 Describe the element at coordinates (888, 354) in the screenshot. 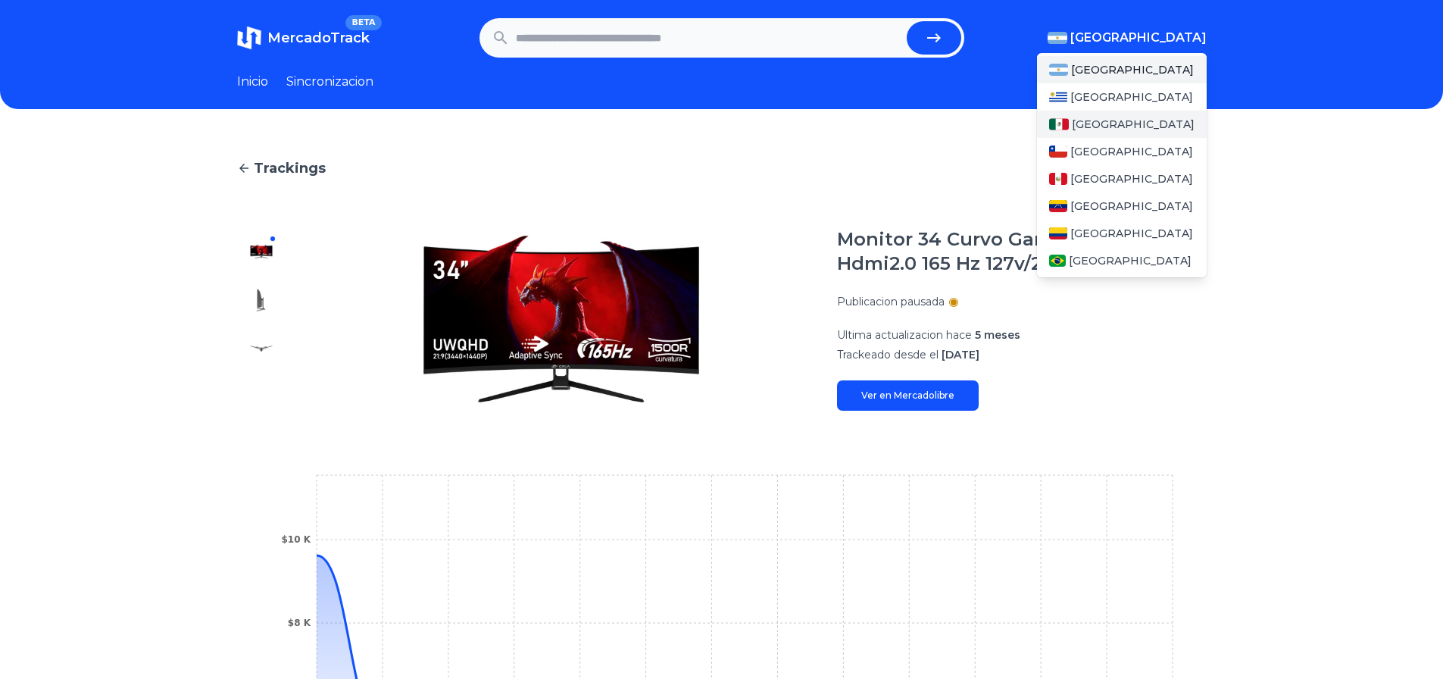

I see `span: Trackeado desde el` at that location.